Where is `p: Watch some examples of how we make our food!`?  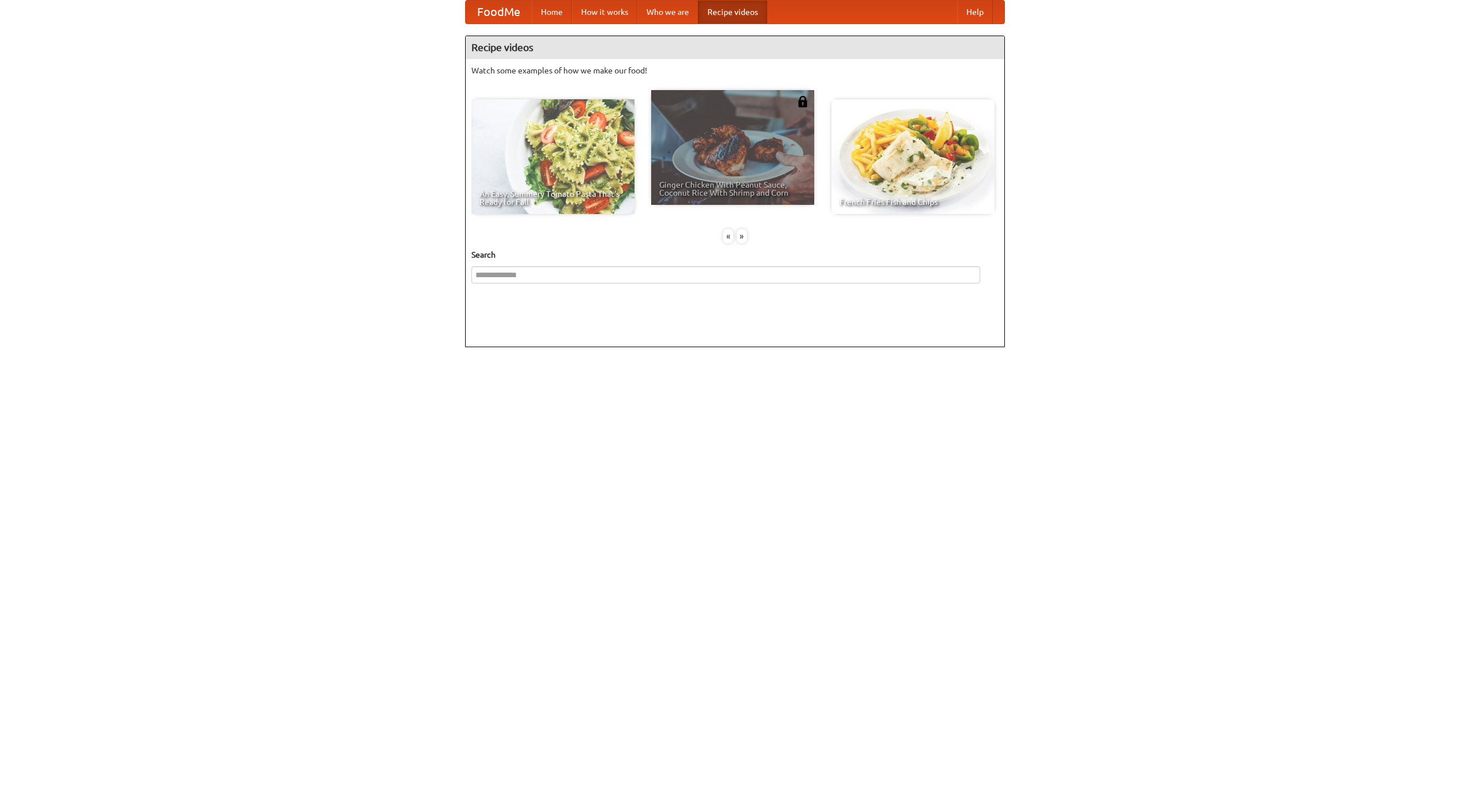
p: Watch some examples of how we make our food! is located at coordinates (735, 71).